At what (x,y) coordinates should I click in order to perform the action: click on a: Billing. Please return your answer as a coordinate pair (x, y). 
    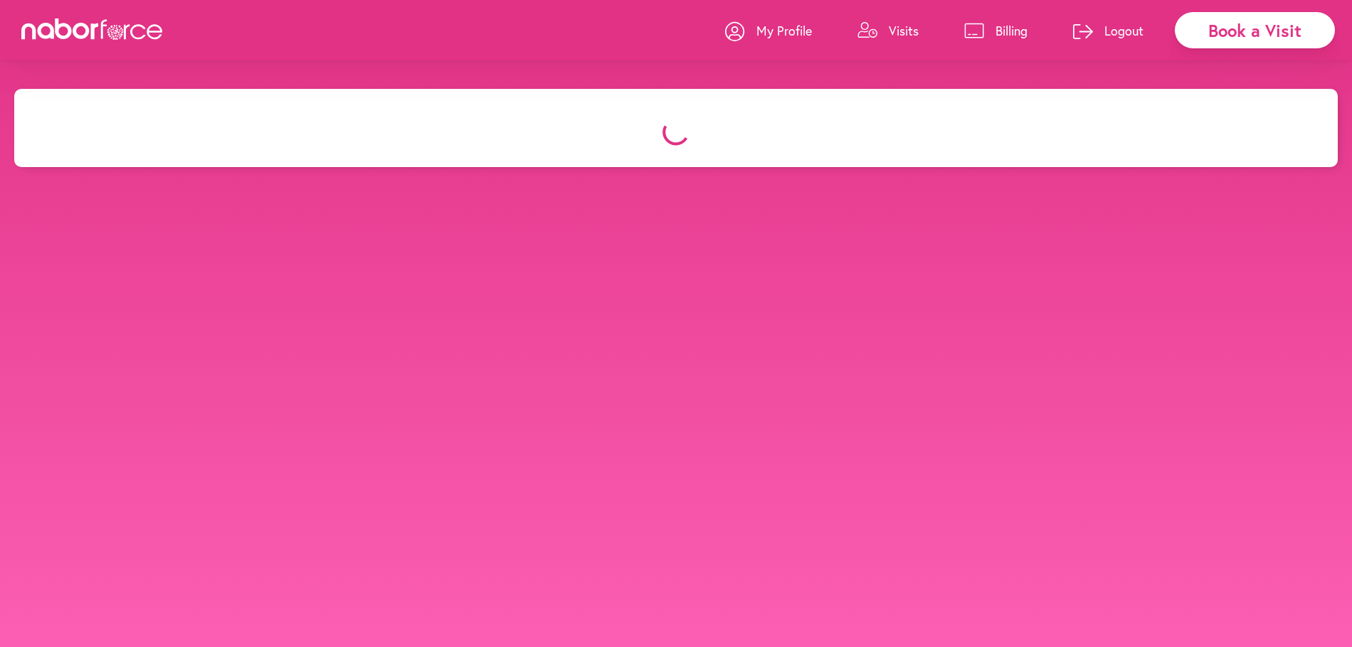
    Looking at the image, I should click on (995, 31).